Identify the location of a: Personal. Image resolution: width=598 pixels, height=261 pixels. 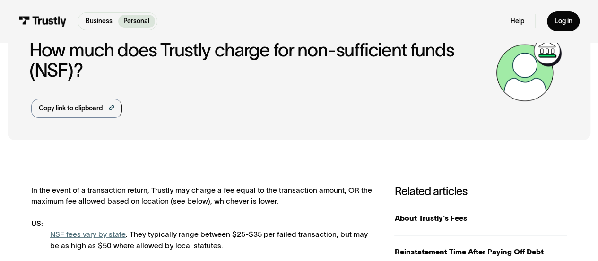
(137, 21).